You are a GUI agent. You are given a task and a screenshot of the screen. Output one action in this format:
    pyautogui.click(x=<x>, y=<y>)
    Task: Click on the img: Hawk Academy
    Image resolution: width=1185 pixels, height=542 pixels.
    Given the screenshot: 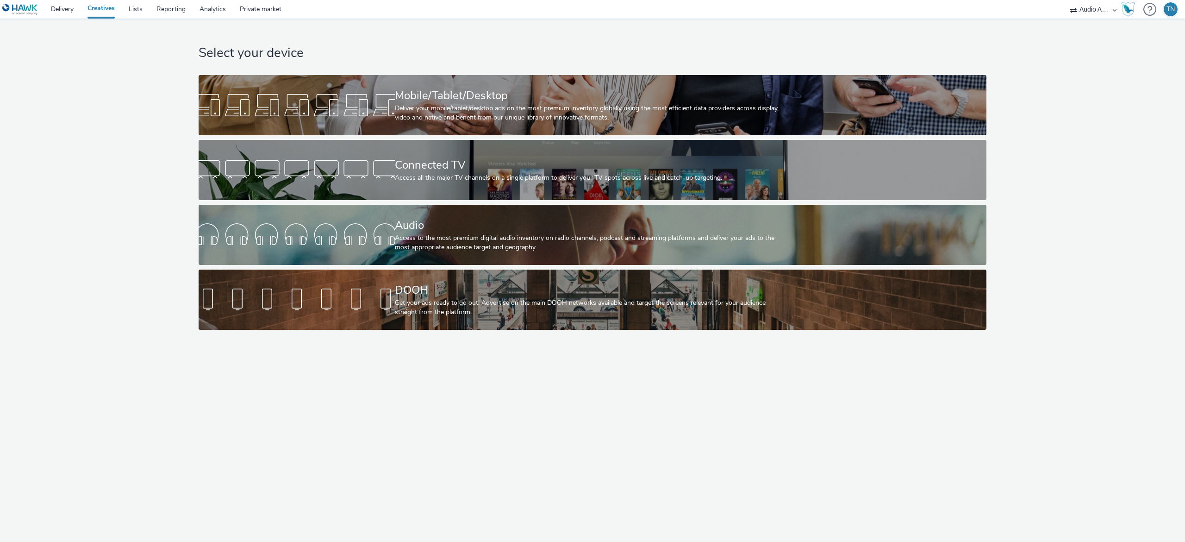 What is the action you would take?
    pyautogui.click(x=1128, y=9)
    